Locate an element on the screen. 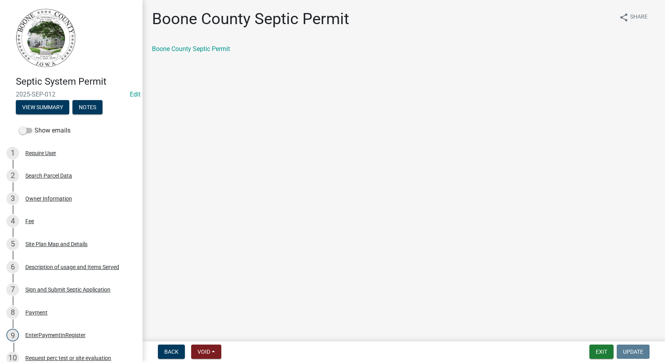 The width and height of the screenshot is (665, 362). a: Boone County Septic Permit is located at coordinates (191, 49).